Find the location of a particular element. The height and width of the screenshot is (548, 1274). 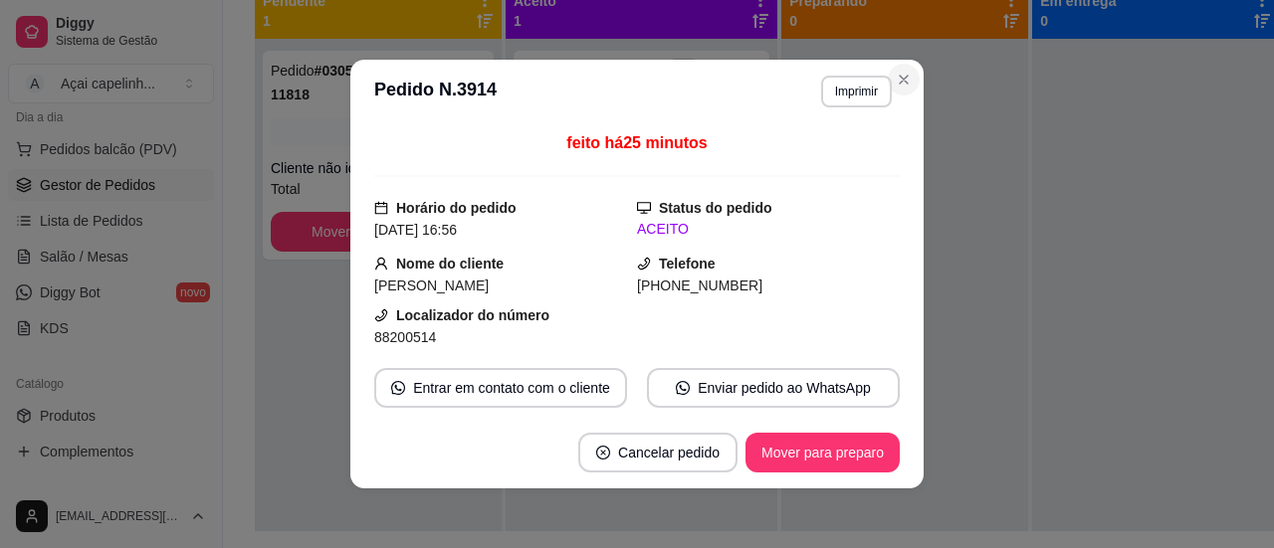

button: whats-appEntrar em contato com o cliente is located at coordinates (500, 388).